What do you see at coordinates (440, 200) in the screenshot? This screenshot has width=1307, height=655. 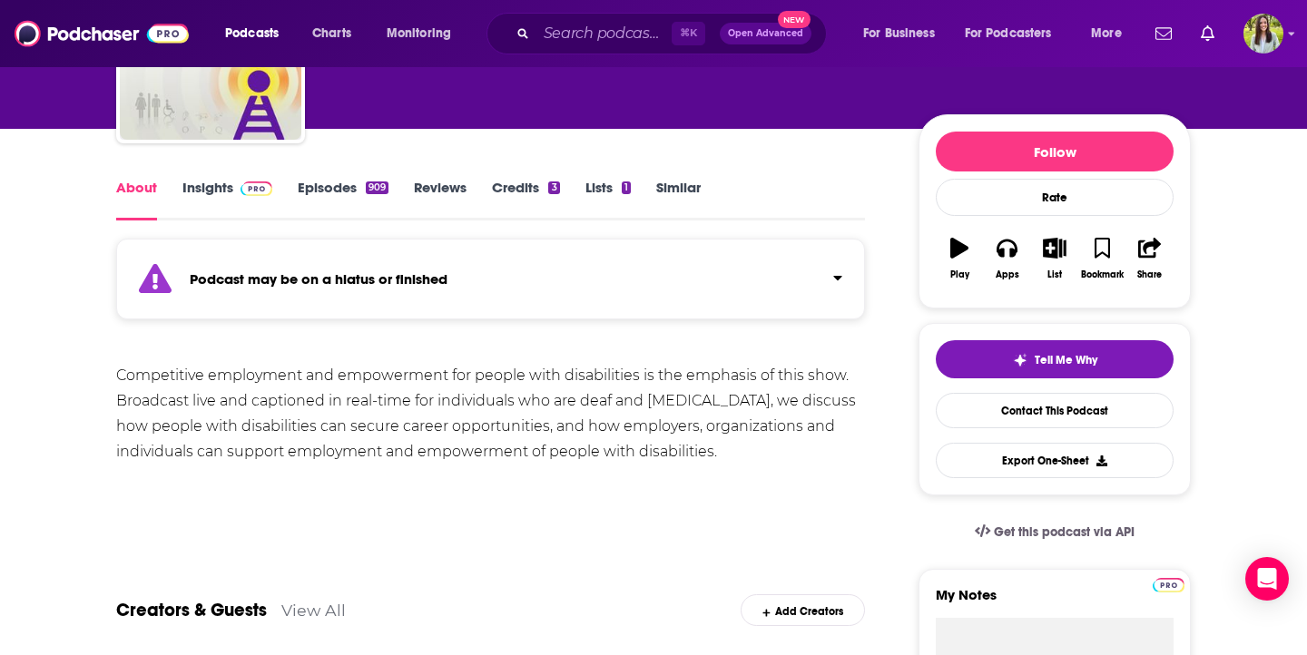 I see `a: Reviews` at bounding box center [440, 200].